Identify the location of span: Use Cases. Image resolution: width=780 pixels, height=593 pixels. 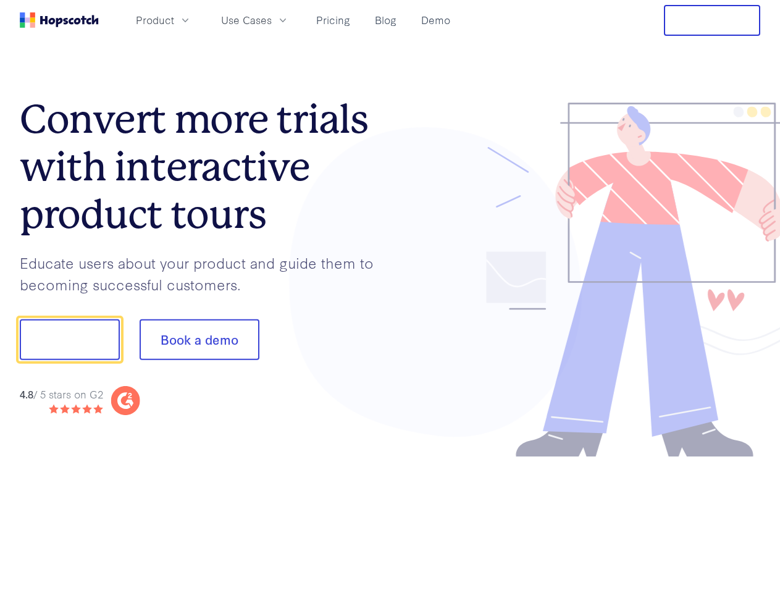
(246, 20).